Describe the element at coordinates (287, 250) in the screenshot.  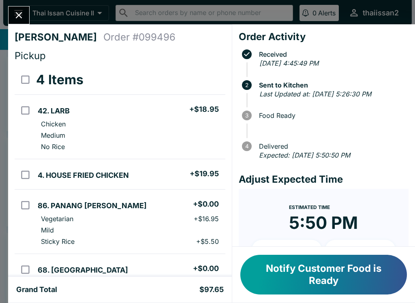
I see `button: + 10` at that location.